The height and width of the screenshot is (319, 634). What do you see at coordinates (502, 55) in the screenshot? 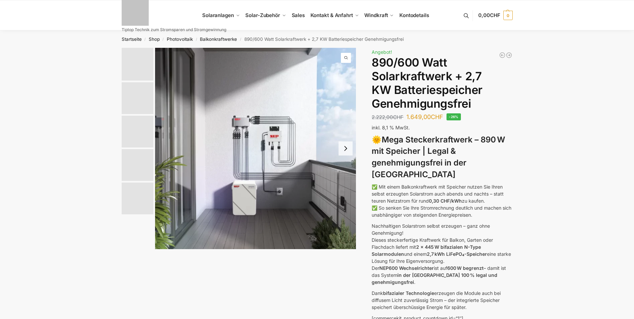
I see `a: Balkonkraftwerk 600/810 Watt Fullblack` at bounding box center [502, 55].